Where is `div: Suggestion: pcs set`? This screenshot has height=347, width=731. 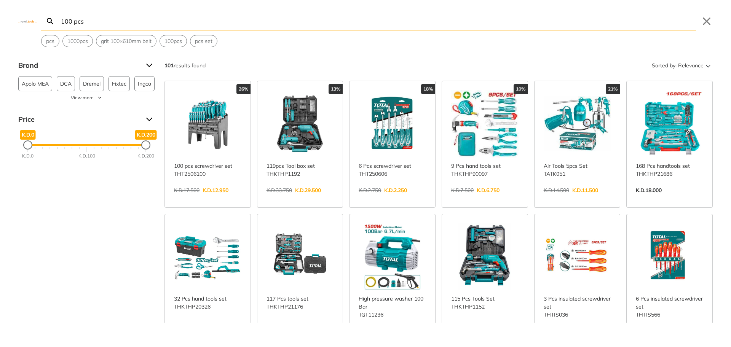 div: Suggestion: pcs set is located at coordinates (204, 41).